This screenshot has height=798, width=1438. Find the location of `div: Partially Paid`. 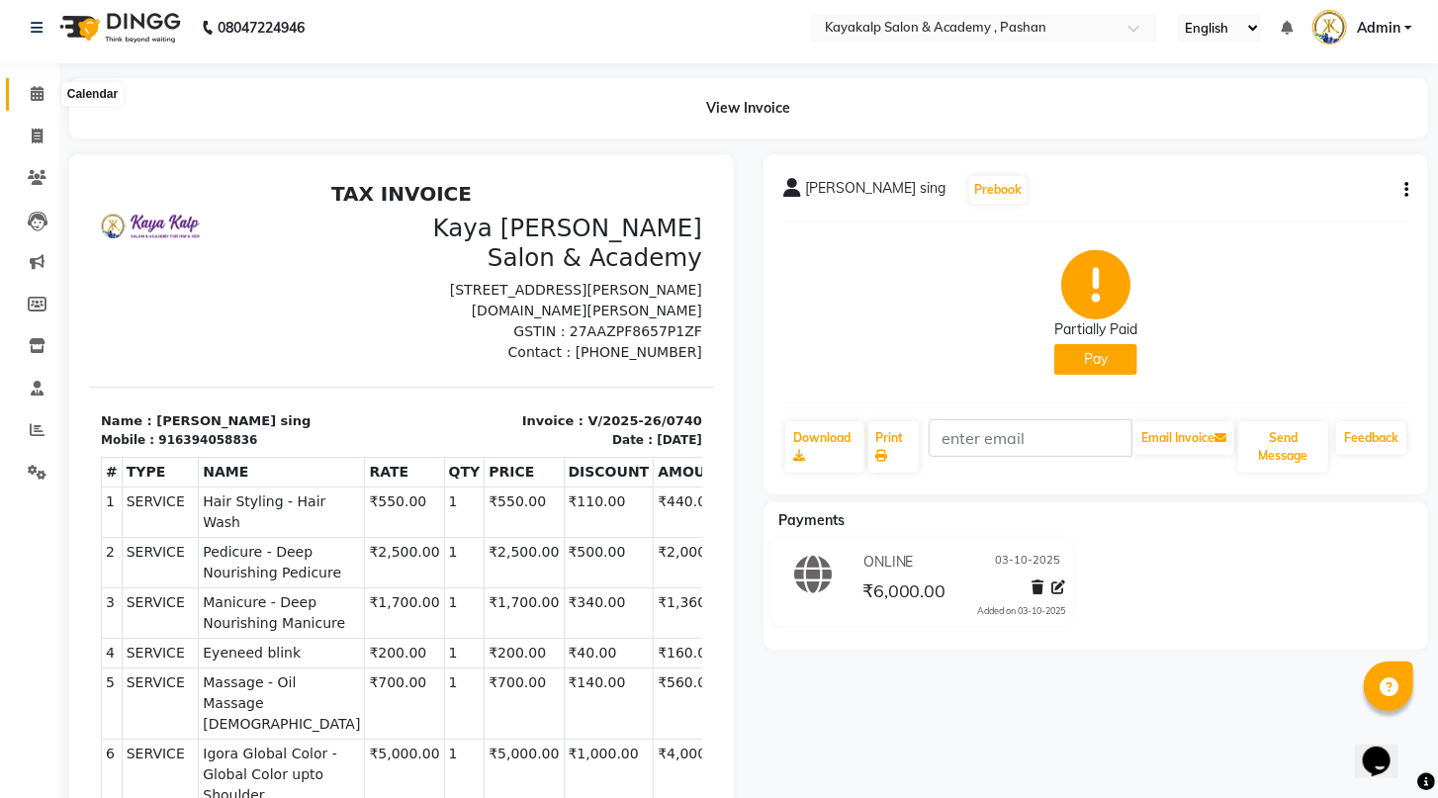

div: Partially Paid is located at coordinates (1096, 329).